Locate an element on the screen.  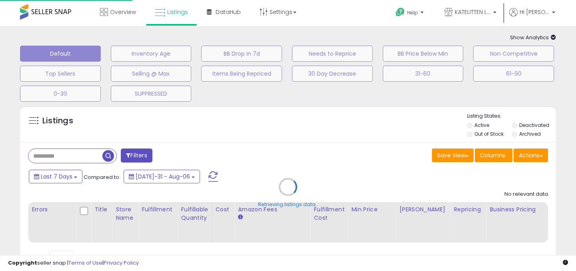
button: Needs to Reprice is located at coordinates (332, 54).